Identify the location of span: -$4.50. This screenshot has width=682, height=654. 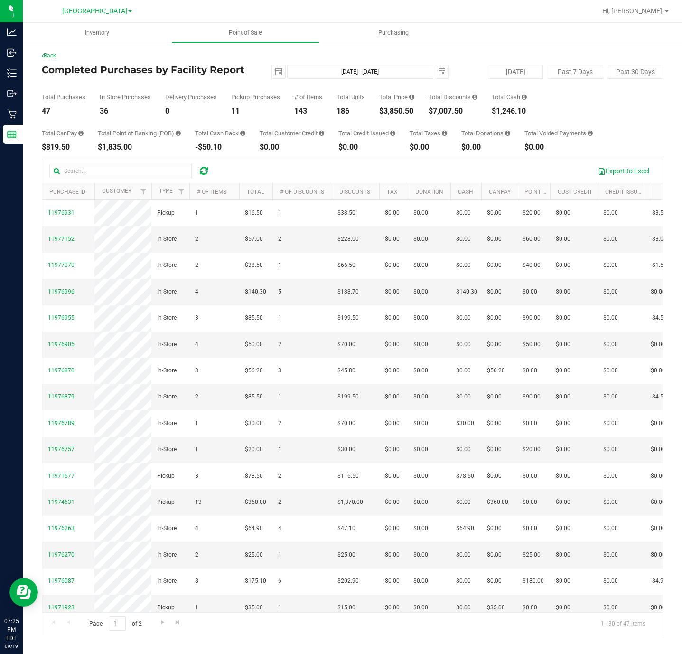
(659, 396).